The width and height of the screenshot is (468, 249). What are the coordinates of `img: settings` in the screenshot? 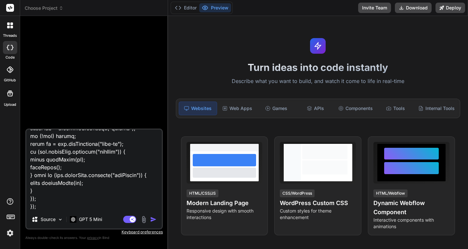 It's located at (10, 233).